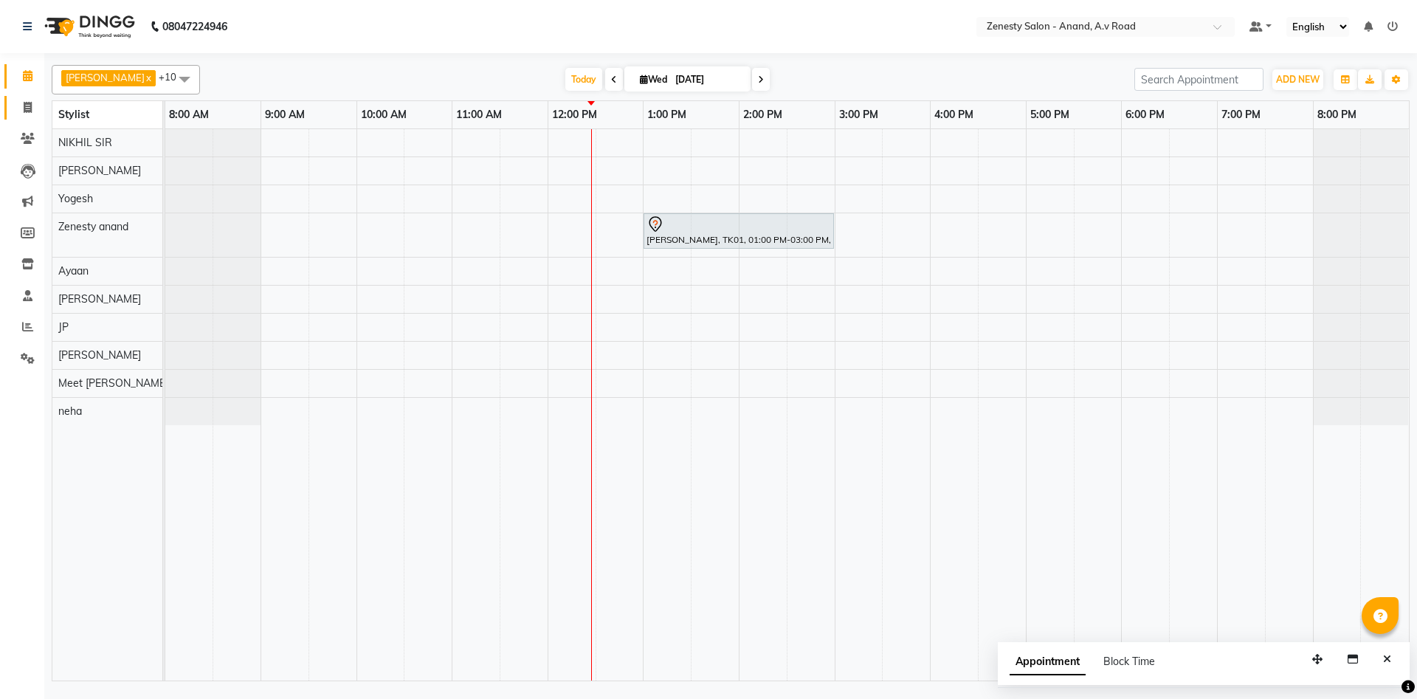 Image resolution: width=1417 pixels, height=699 pixels. Describe the element at coordinates (1050, 114) in the screenshot. I see `a: 5:00 PM` at that location.